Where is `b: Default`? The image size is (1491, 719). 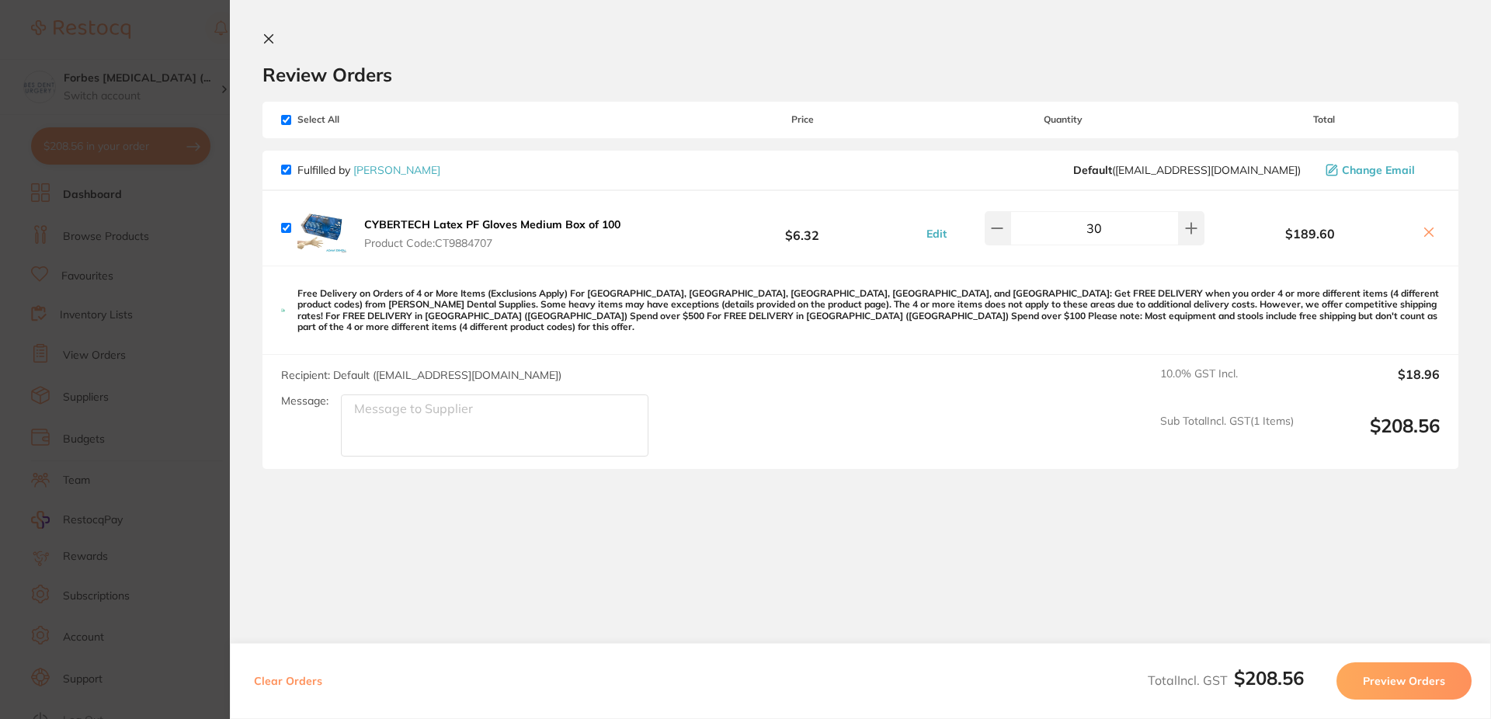 b: Default is located at coordinates (1093, 170).